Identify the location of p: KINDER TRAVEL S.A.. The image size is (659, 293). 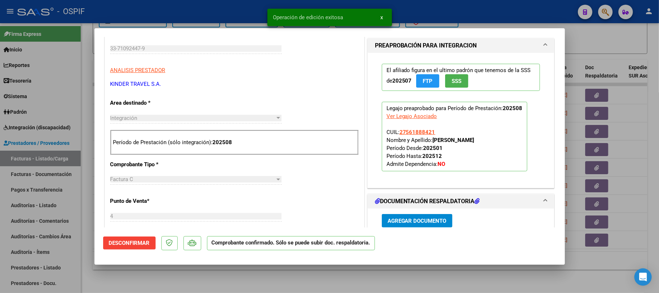
(234, 84).